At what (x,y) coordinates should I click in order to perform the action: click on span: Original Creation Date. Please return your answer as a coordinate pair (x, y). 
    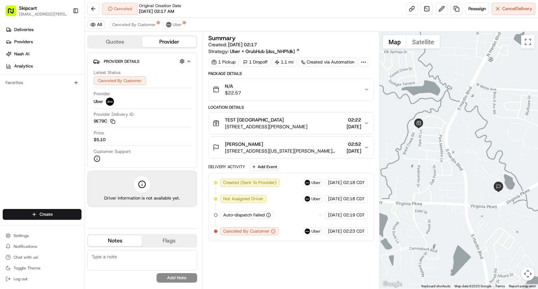
    Looking at the image, I should click on (160, 6).